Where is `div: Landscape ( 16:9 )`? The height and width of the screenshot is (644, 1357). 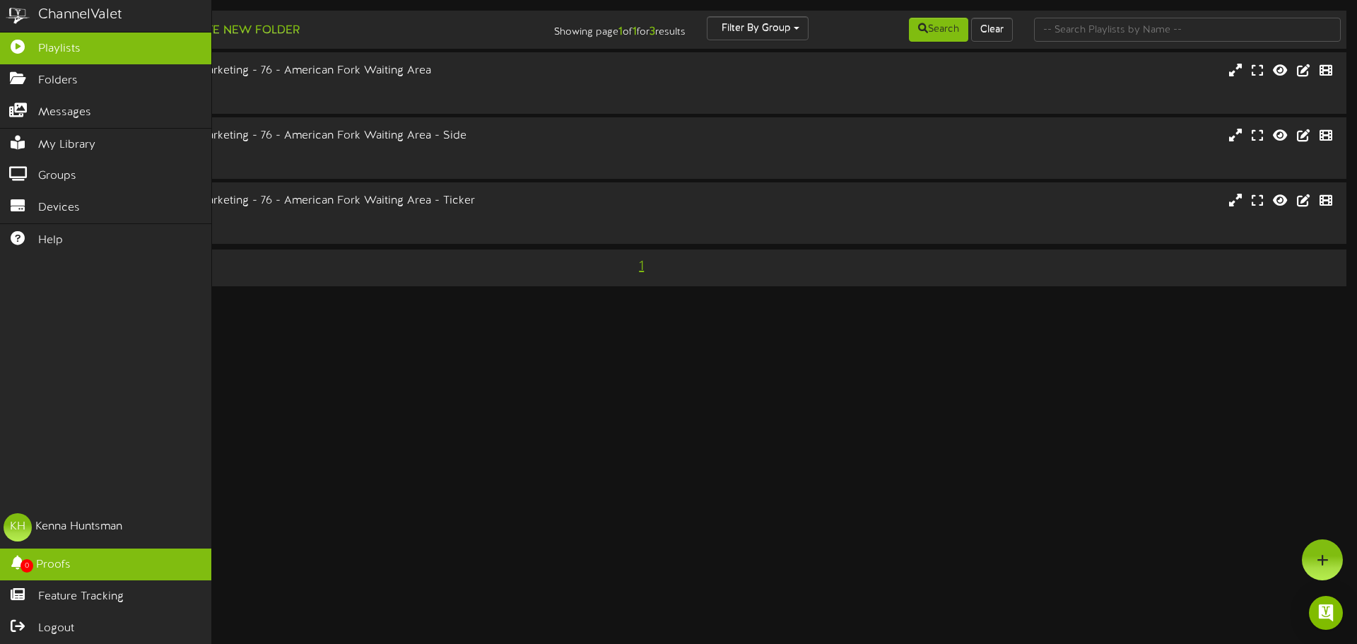
div: Landscape ( 16:9 ) is located at coordinates (317, 85).